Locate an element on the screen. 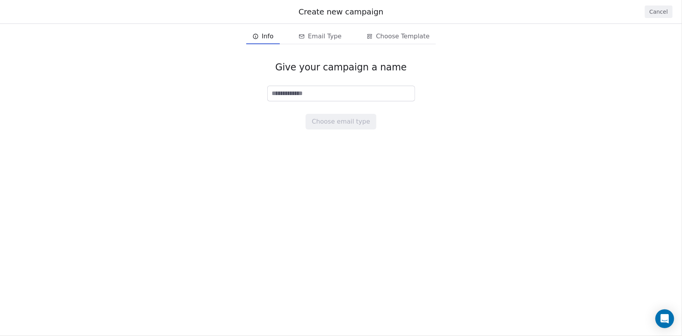 The width and height of the screenshot is (682, 336). div: Create new campaign is located at coordinates (341, 12).